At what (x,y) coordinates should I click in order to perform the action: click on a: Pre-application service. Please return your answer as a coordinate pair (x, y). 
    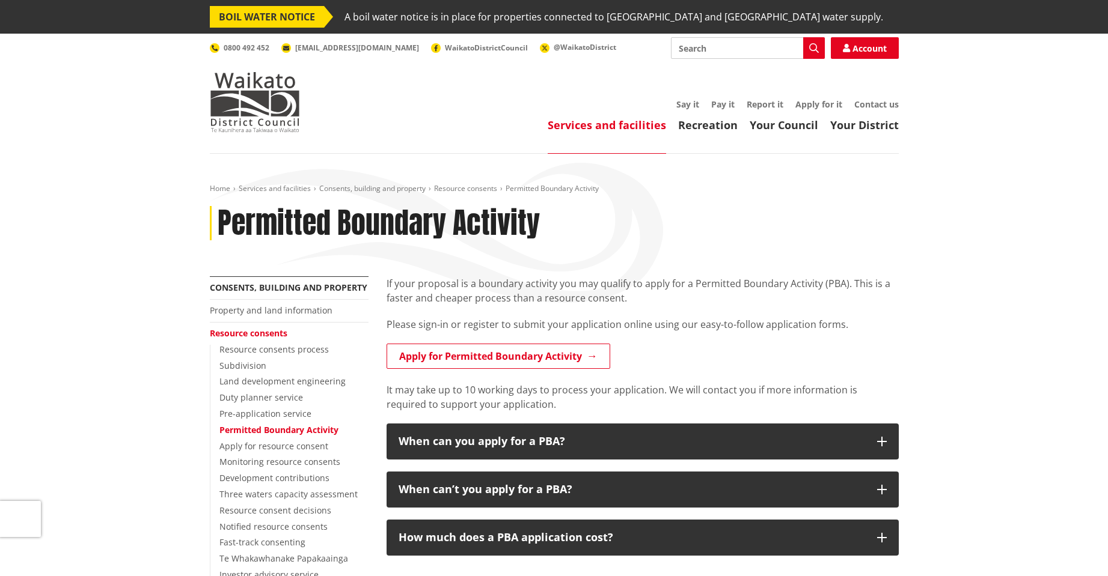
    Looking at the image, I should click on (265, 413).